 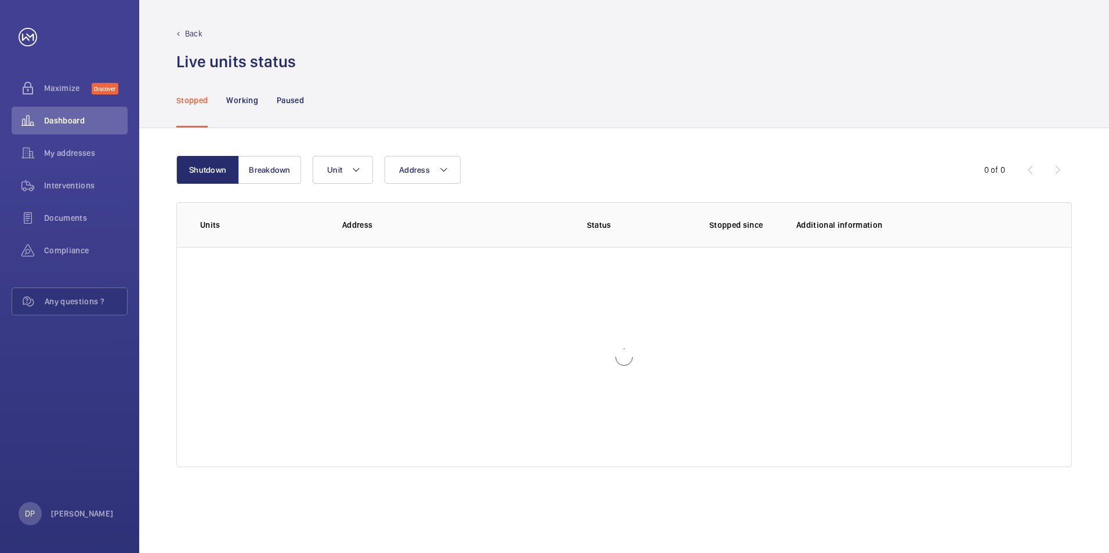 What do you see at coordinates (425, 225) in the screenshot?
I see `p: Address` at bounding box center [425, 225].